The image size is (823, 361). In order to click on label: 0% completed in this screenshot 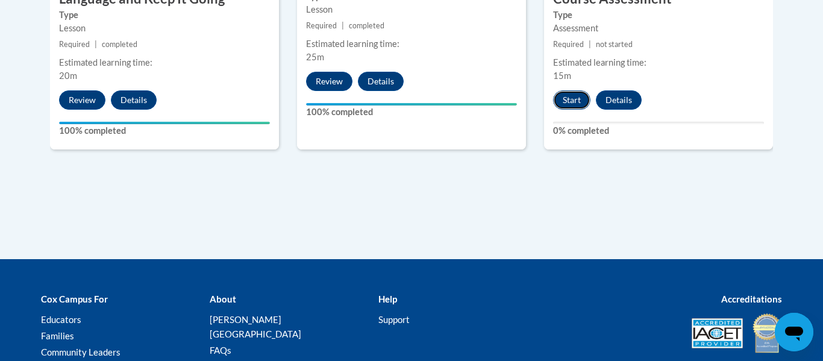, I will do `click(659, 131)`.